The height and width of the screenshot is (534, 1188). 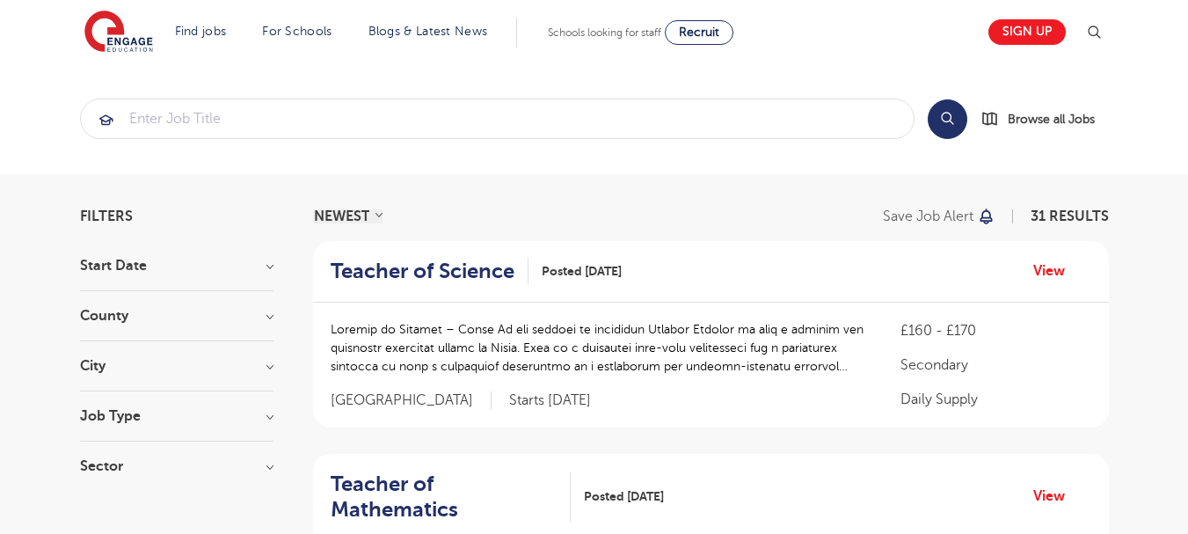 What do you see at coordinates (200, 31) in the screenshot?
I see `a: Find jobs` at bounding box center [200, 31].